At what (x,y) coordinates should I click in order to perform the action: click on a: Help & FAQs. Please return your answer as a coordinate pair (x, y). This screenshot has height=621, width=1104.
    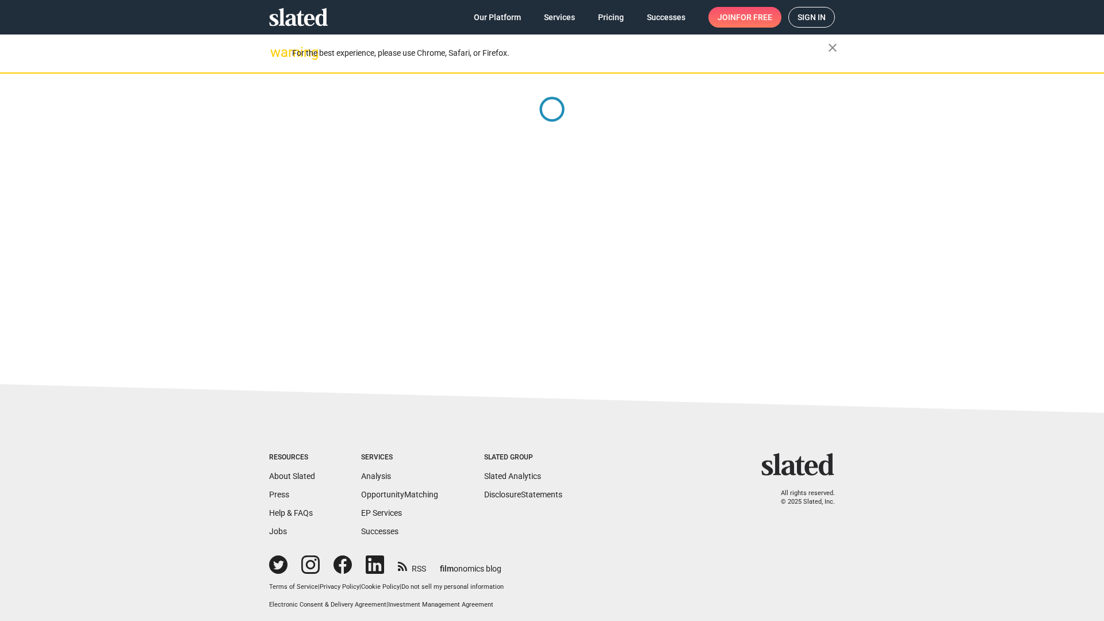
    Looking at the image, I should click on (291, 513).